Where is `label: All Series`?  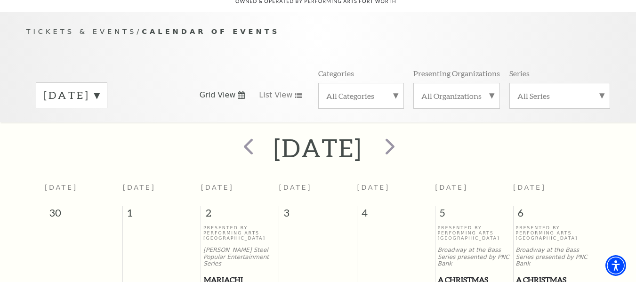
label: All Series is located at coordinates (559, 96).